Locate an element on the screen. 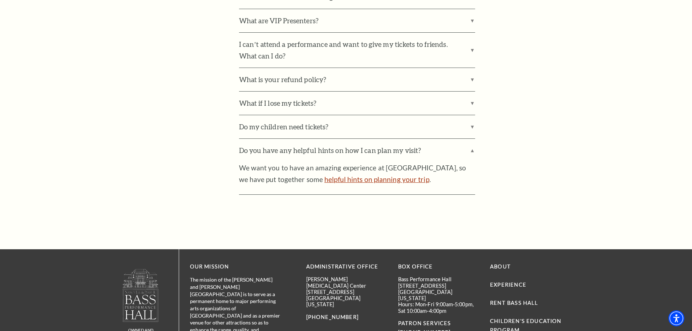 This screenshot has width=692, height=331. p: OUR MISSION is located at coordinates (235, 267).